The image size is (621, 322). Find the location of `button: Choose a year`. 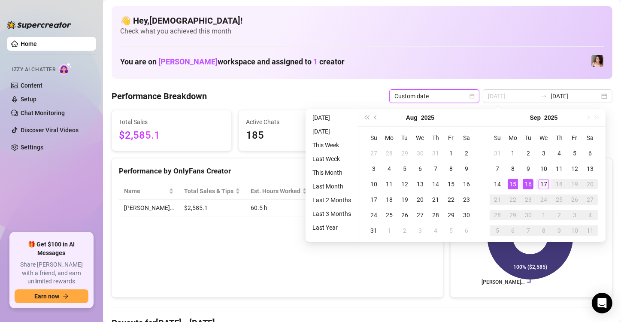

button: Choose a year is located at coordinates (551, 118).